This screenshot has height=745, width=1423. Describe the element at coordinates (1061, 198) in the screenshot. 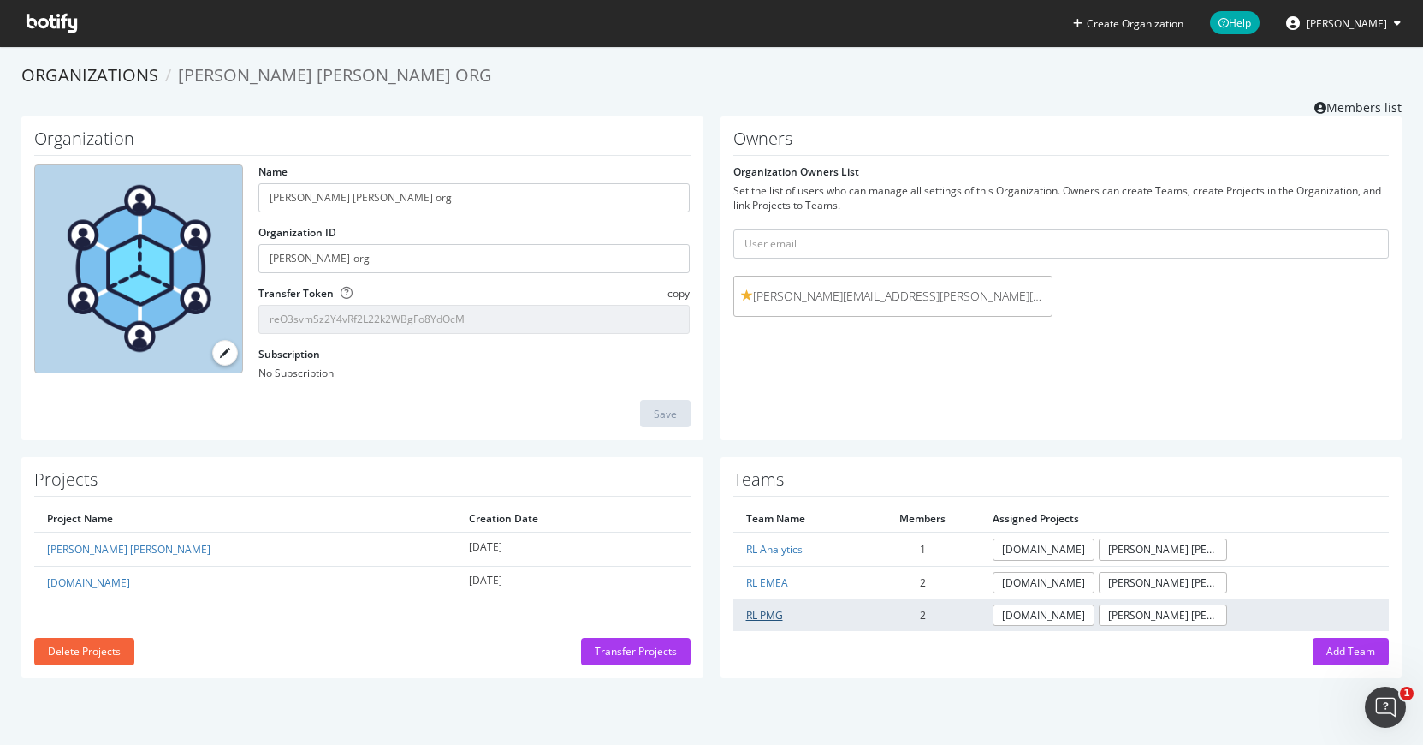

I see `div: Set the list of users who can manage all settings of this Organization. Owners can create Teams, ...` at that location.